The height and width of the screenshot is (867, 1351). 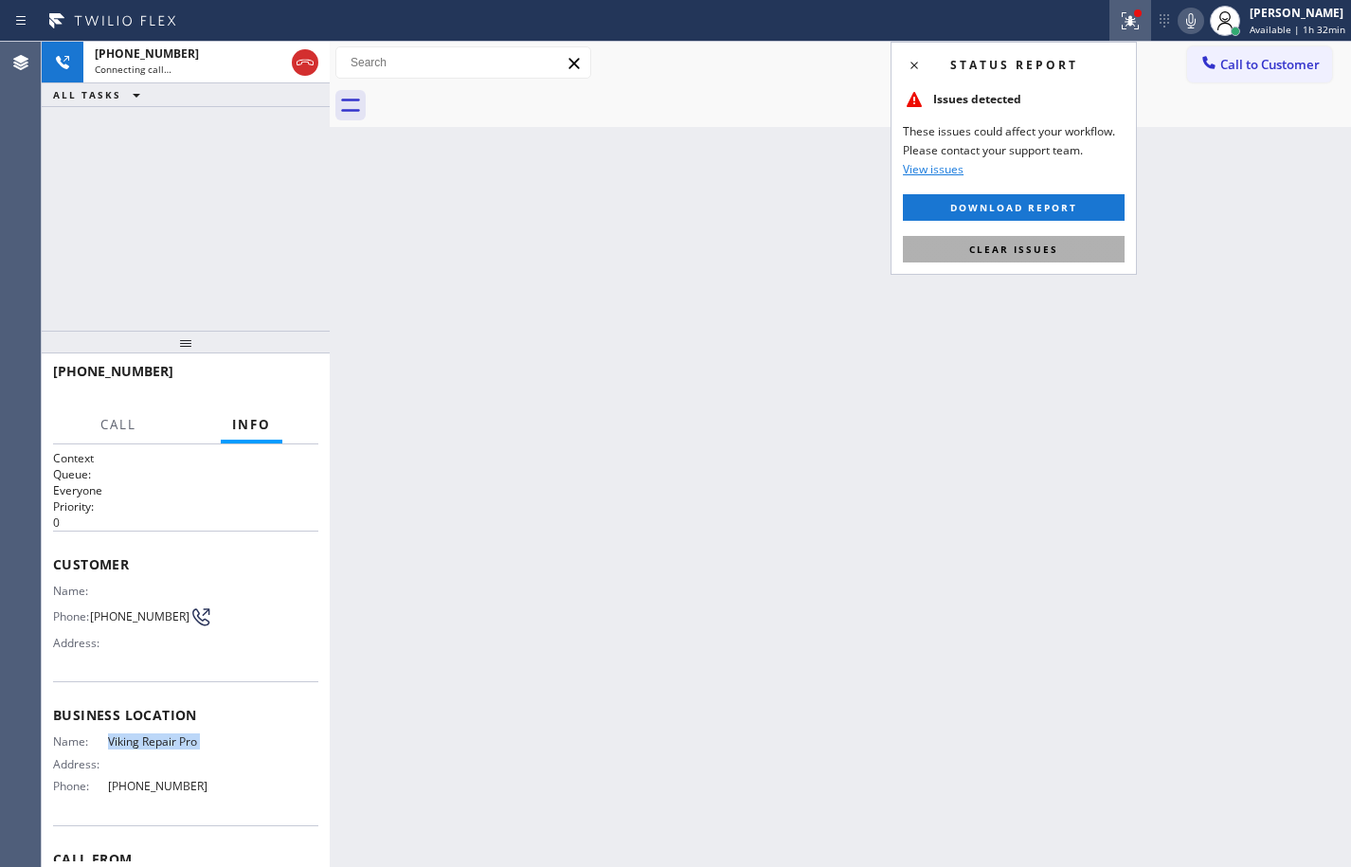 I want to click on button: Call, so click(x=118, y=424).